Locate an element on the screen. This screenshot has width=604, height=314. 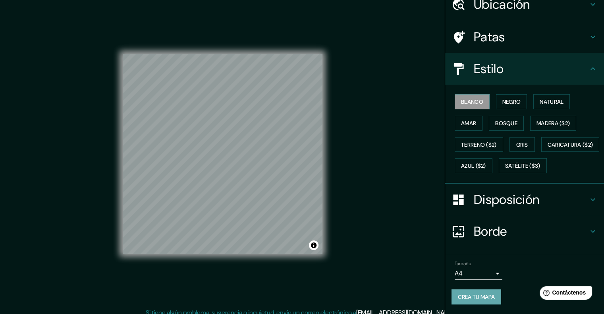
font: Azul ($2) is located at coordinates (473, 166).